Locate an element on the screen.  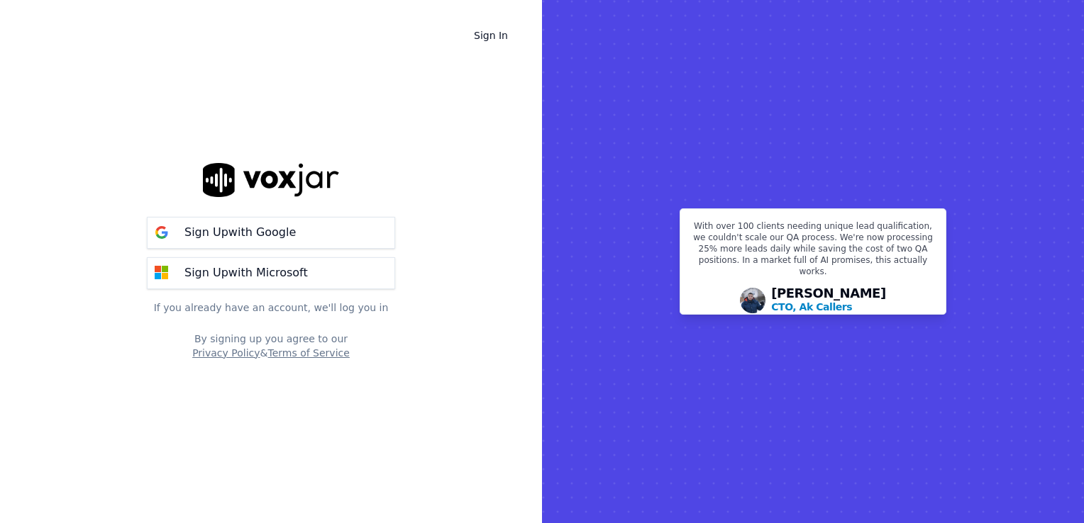
p: With over 100 clients needing unique lead qualification, we couldn't scale our QA process. We're ... is located at coordinates (813, 252).